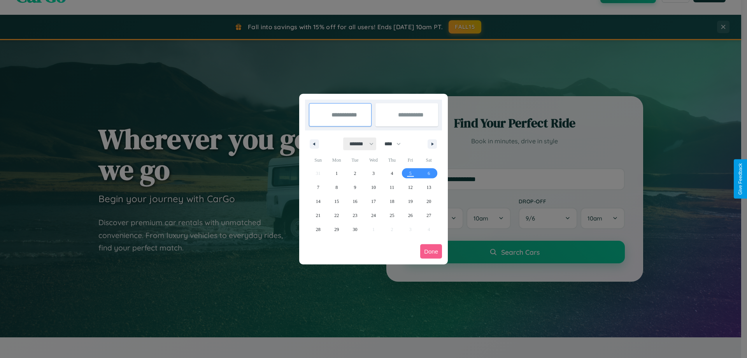  I want to click on span: 9, so click(355, 187).